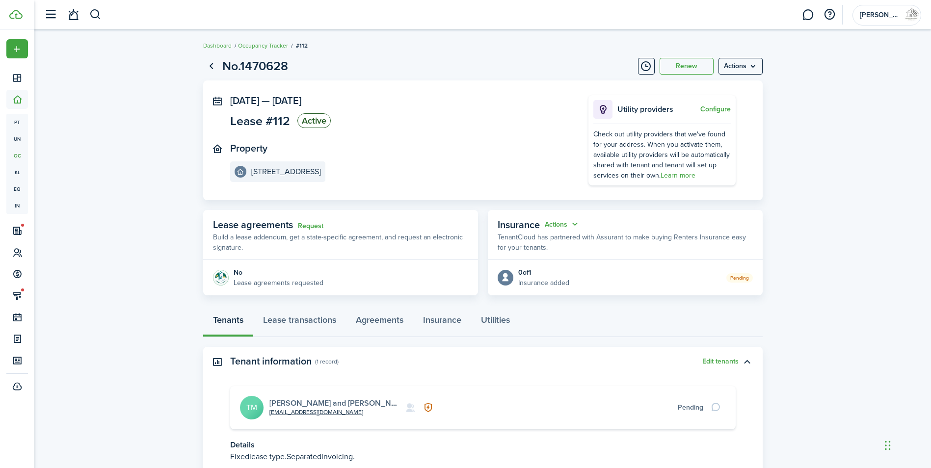  Describe the element at coordinates (263, 46) in the screenshot. I see `a: Occupancy Tracker` at that location.